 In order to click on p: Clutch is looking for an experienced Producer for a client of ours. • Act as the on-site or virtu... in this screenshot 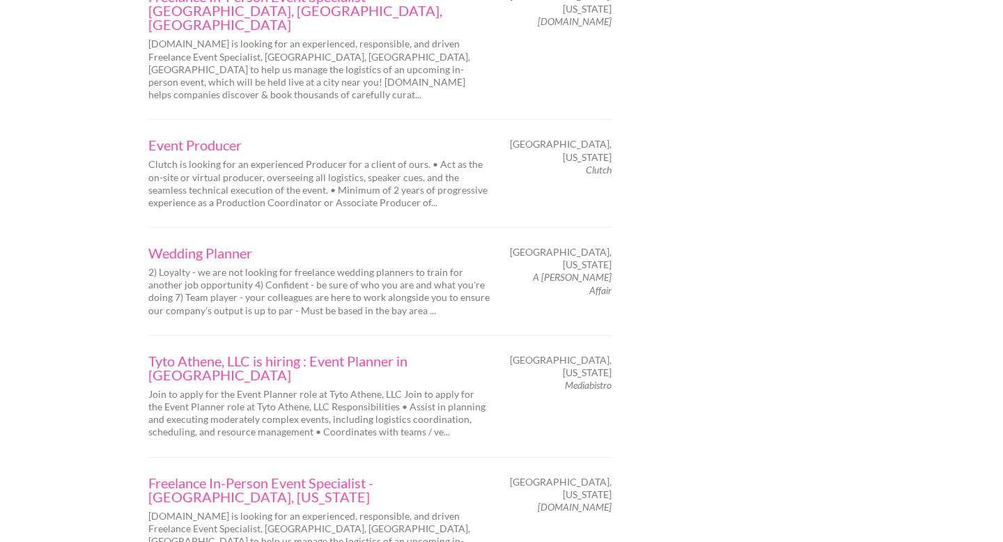, I will do `click(319, 183)`.